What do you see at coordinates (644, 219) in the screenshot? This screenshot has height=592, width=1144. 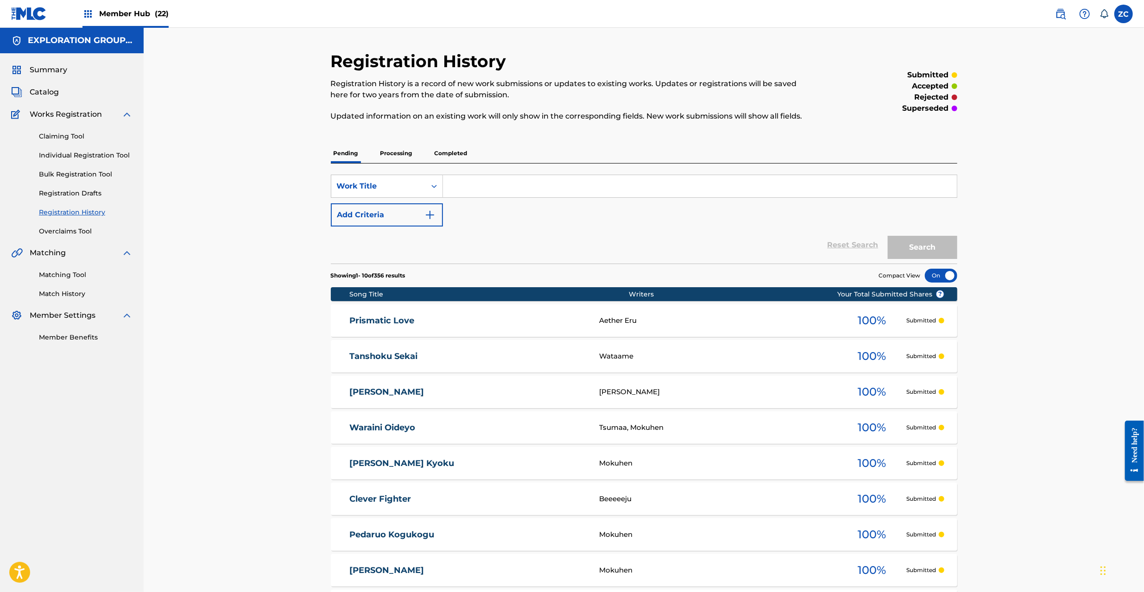 I see `form: Search Form` at bounding box center [644, 219].